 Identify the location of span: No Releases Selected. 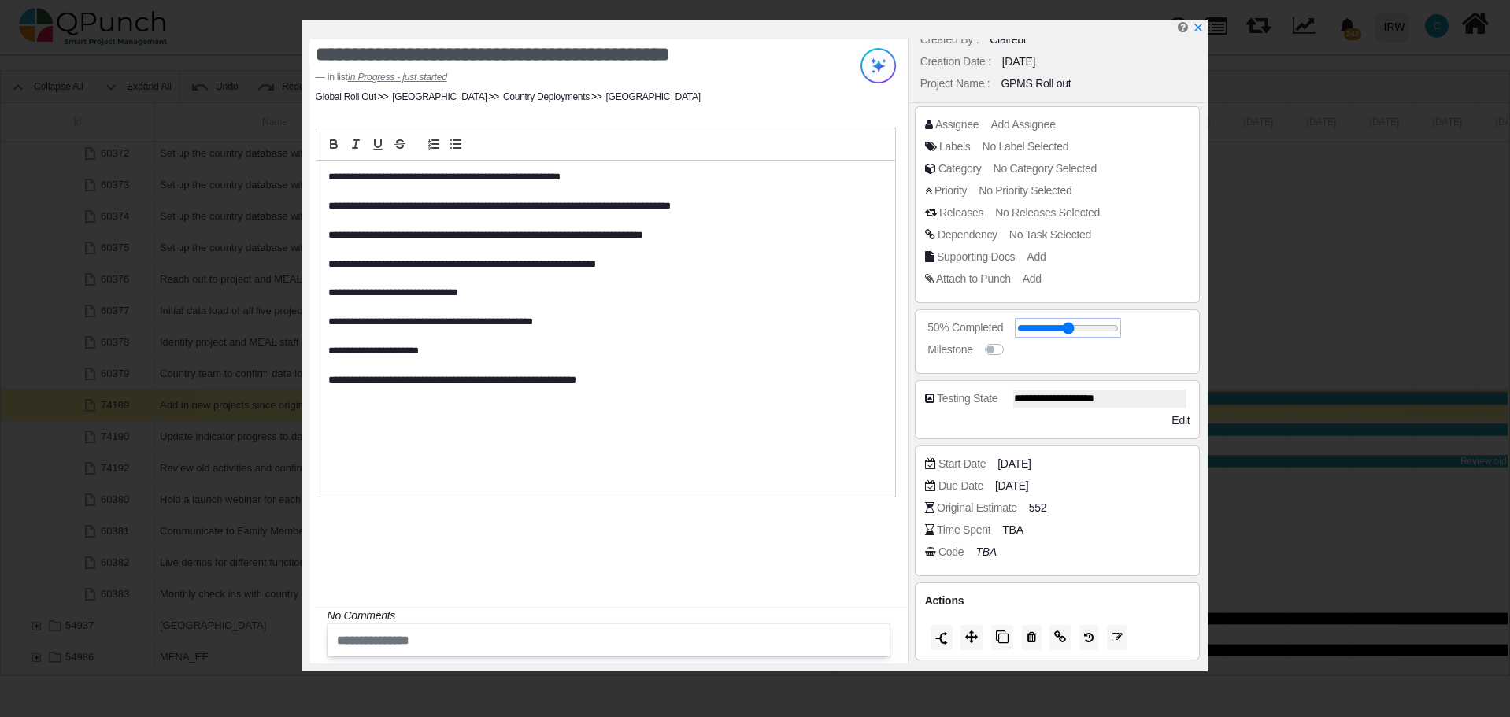
(1047, 213).